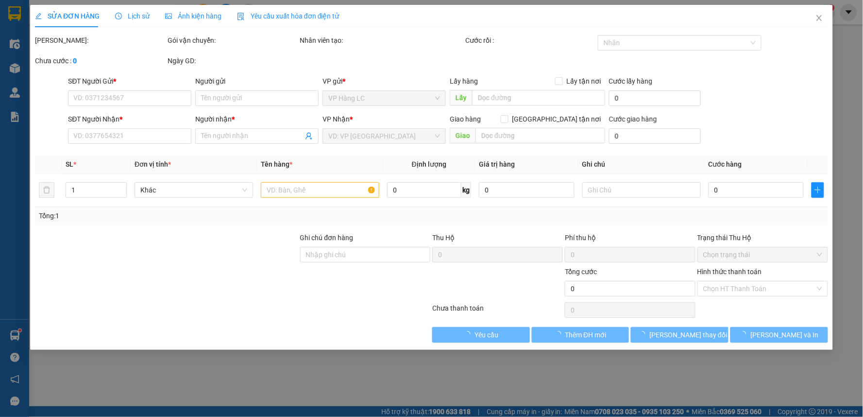  Describe the element at coordinates (193, 16) in the screenshot. I see `span: Ảnh kiện hàng` at that location.